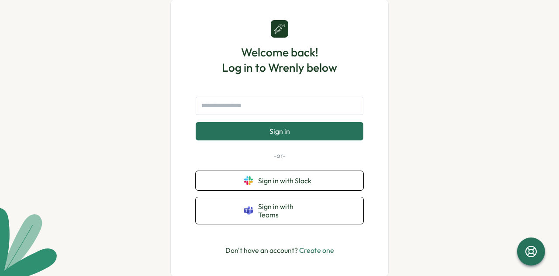  I want to click on p: Don't have an account?, so click(279, 250).